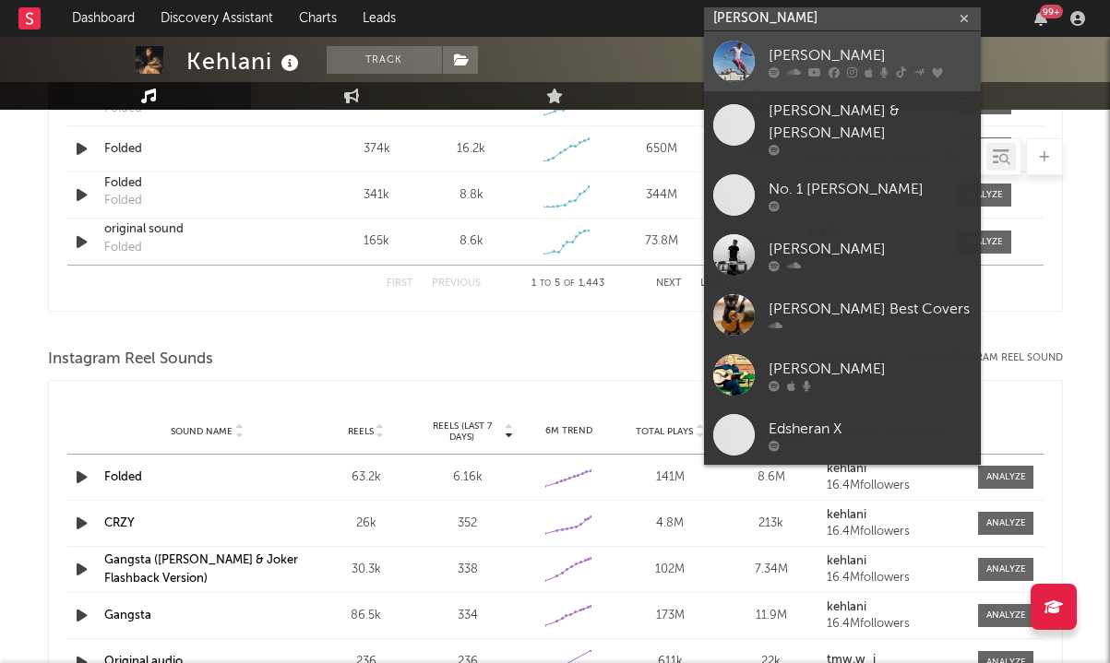 This screenshot has width=1110, height=663. I want to click on div: 341k, so click(376, 196).